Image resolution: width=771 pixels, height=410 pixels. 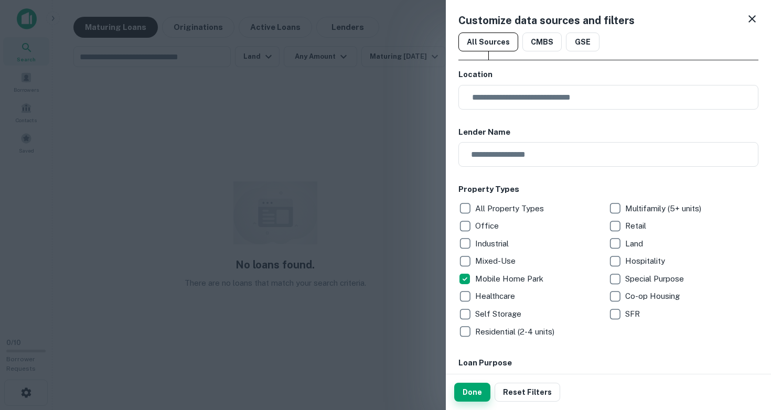 I want to click on p: Hospitality, so click(x=646, y=261).